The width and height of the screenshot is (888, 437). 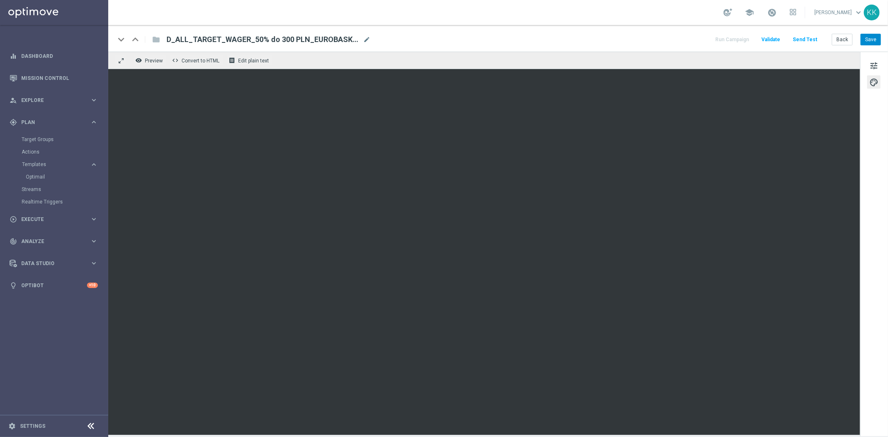 What do you see at coordinates (139, 60) in the screenshot?
I see `i: remove_red_eye` at bounding box center [139, 60].